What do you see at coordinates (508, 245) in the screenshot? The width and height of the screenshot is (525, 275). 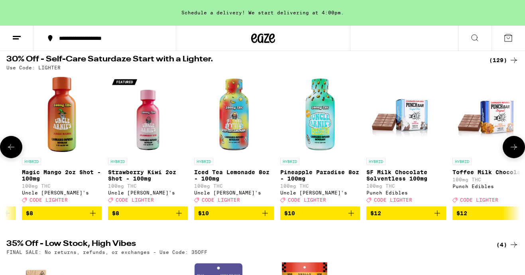 I see `a: (4)` at bounding box center [508, 245].